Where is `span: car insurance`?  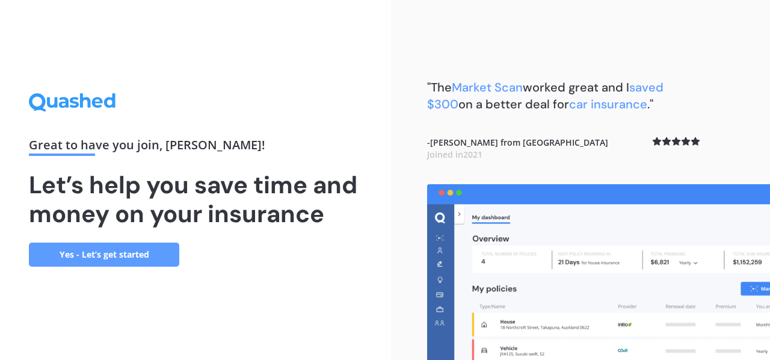
span: car insurance is located at coordinates (608, 104).